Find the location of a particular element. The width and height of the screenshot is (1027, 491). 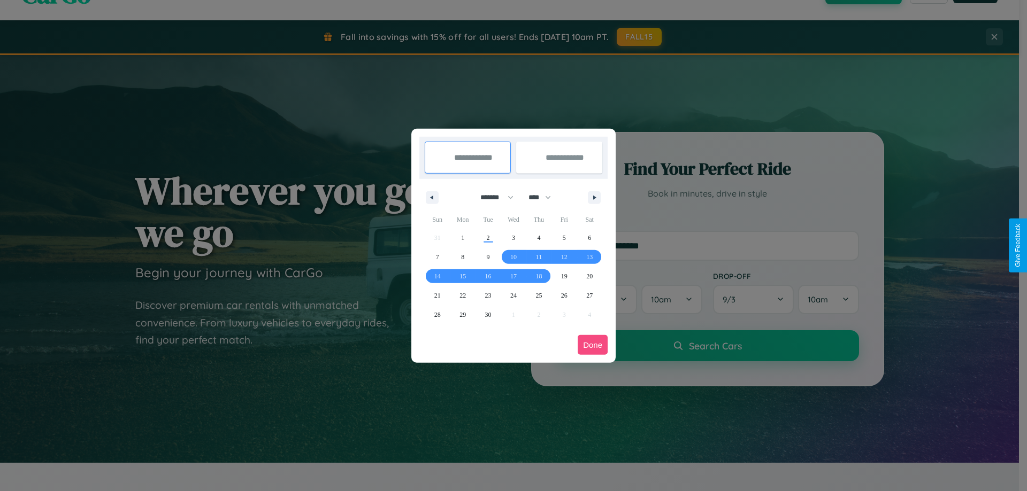

span: 21 is located at coordinates (437, 296).